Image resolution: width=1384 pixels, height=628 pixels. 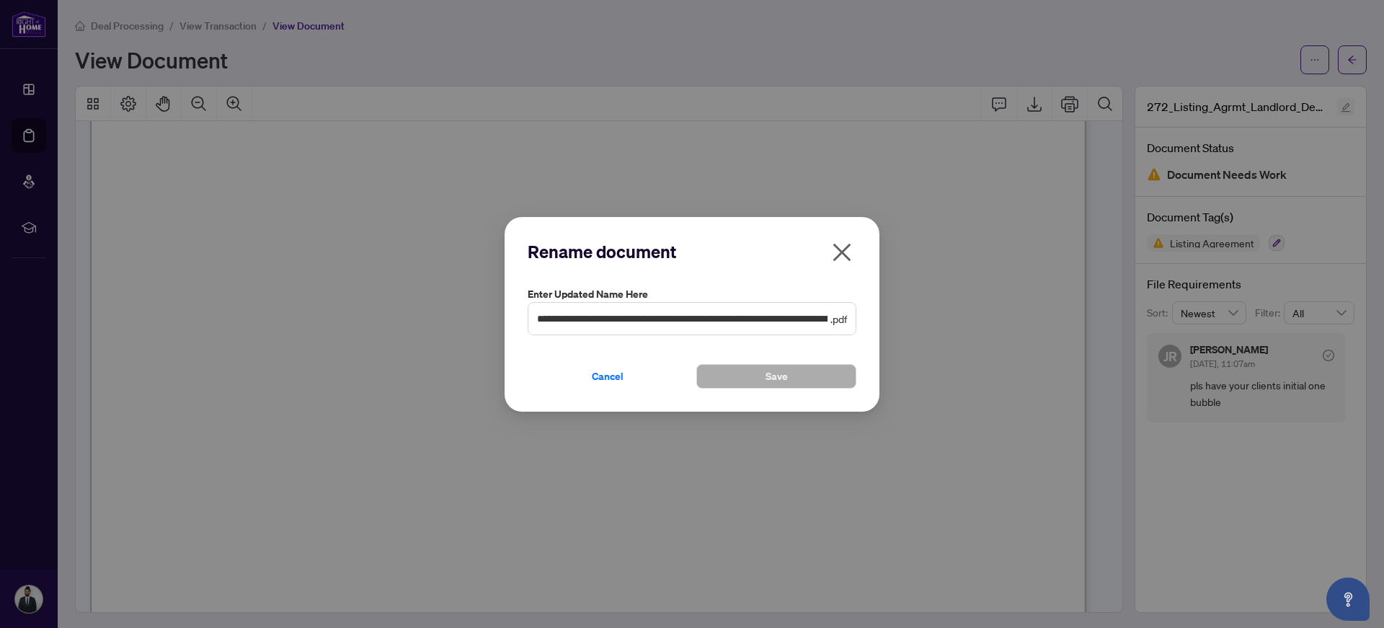 I want to click on label: Enter updated name here, so click(x=692, y=294).